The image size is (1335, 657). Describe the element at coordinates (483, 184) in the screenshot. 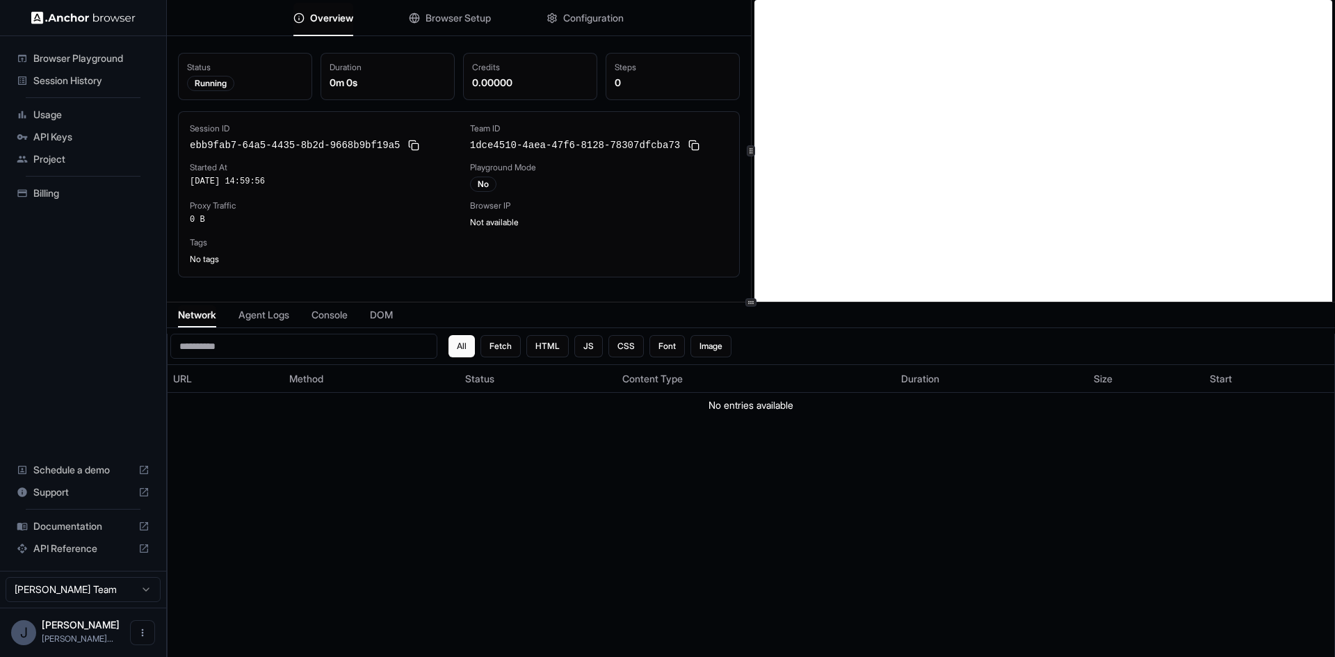

I see `div: No` at that location.